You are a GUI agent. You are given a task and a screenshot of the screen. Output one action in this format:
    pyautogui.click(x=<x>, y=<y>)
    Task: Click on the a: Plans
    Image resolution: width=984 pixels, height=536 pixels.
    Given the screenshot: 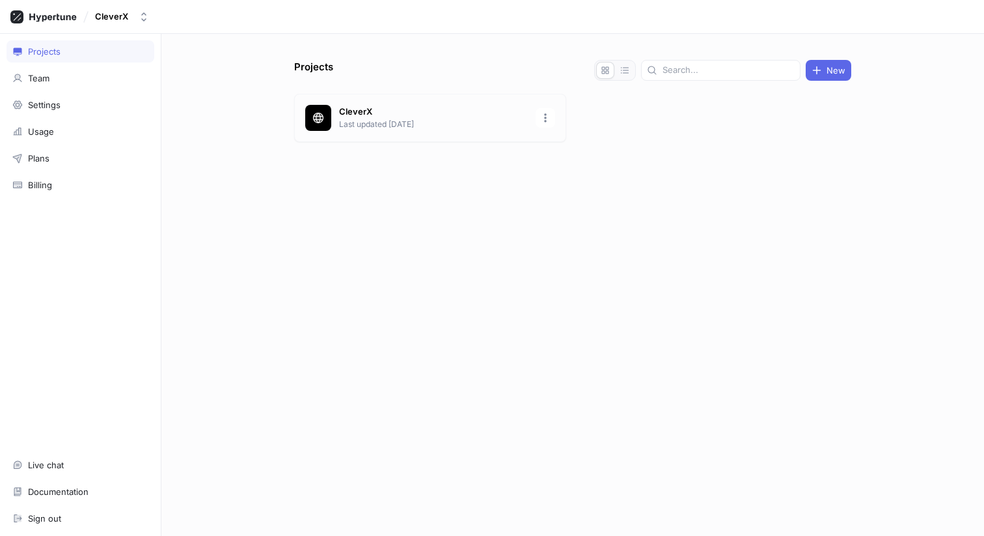 What is the action you would take?
    pyautogui.click(x=80, y=158)
    